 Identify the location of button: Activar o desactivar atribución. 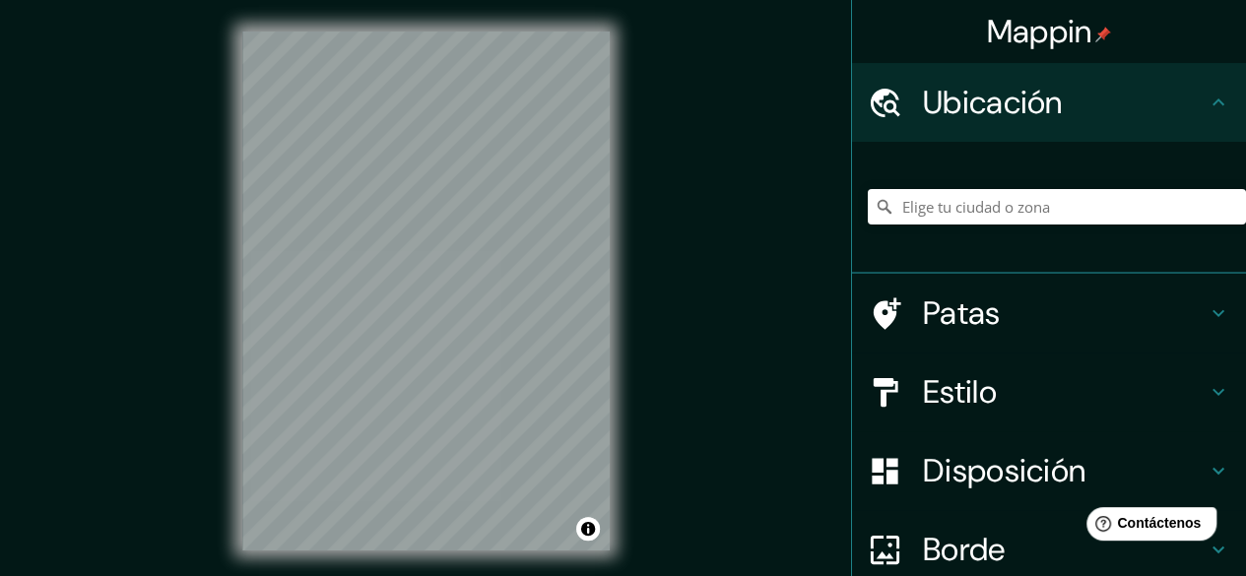
(588, 529).